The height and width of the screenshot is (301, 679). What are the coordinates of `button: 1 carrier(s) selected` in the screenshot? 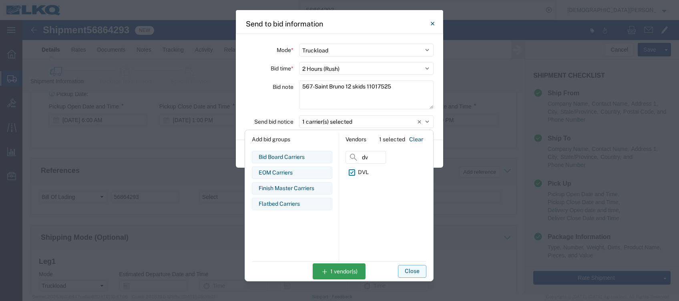 It's located at (367, 122).